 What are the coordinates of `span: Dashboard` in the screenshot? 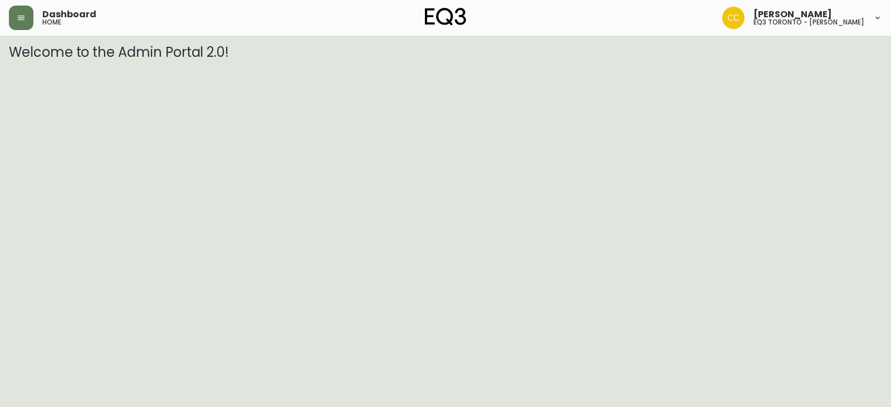 It's located at (69, 14).